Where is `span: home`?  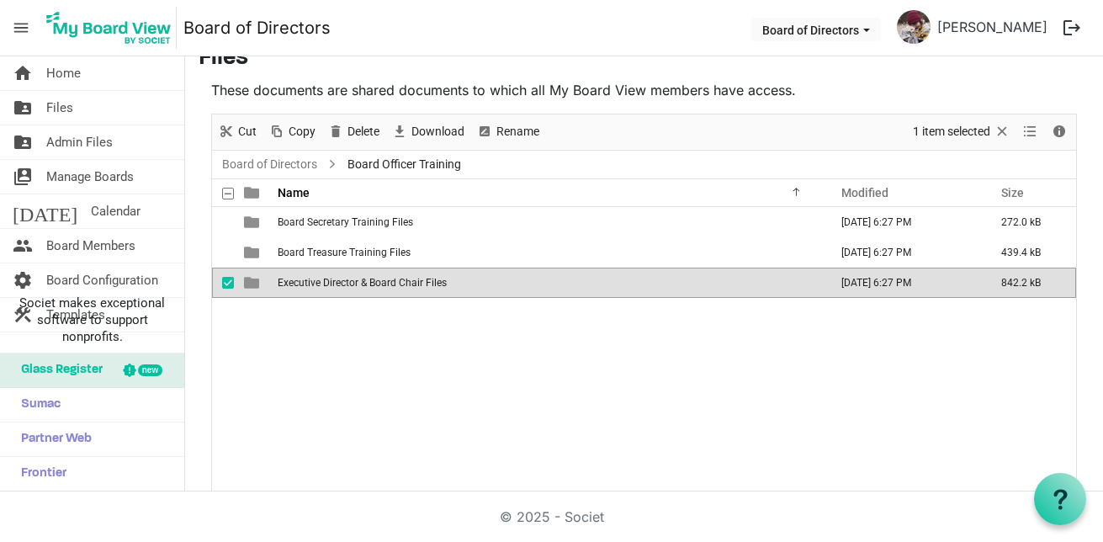
span: home is located at coordinates (23, 73).